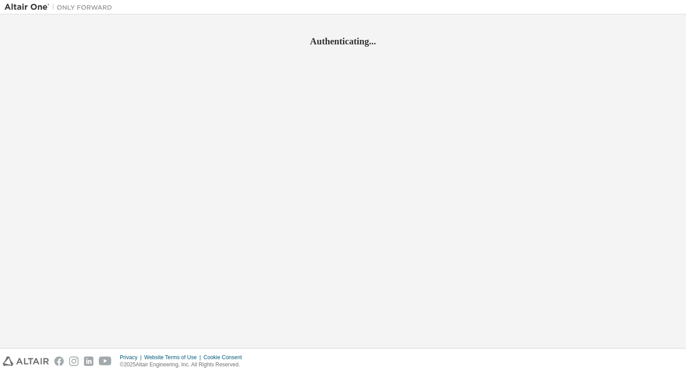 Image resolution: width=686 pixels, height=374 pixels. Describe the element at coordinates (105, 361) in the screenshot. I see `img: youtube.svg` at that location.